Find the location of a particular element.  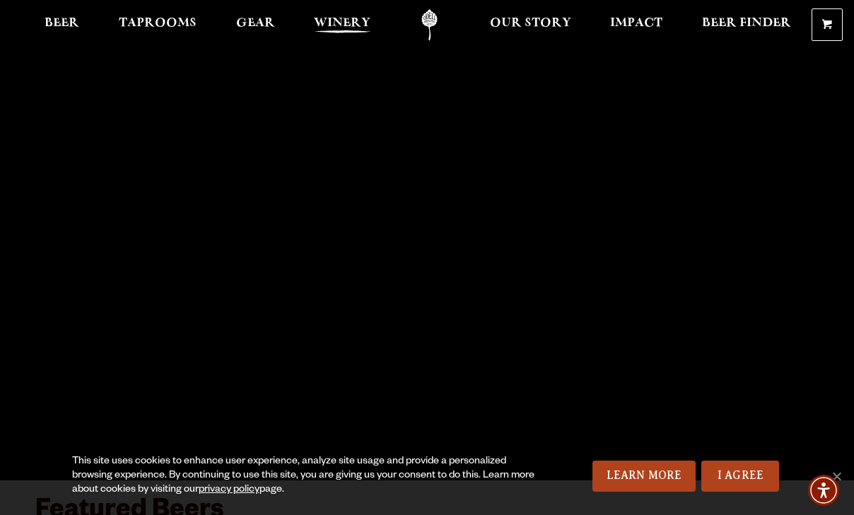

a: Learn More is located at coordinates (644, 476).